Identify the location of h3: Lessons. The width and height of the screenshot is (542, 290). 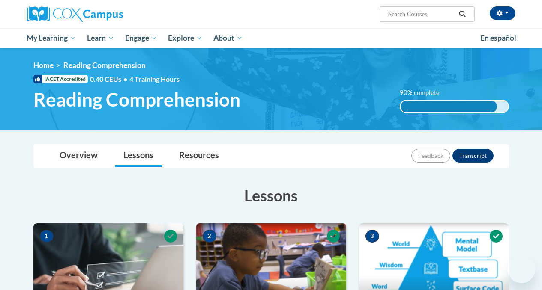
(271, 196).